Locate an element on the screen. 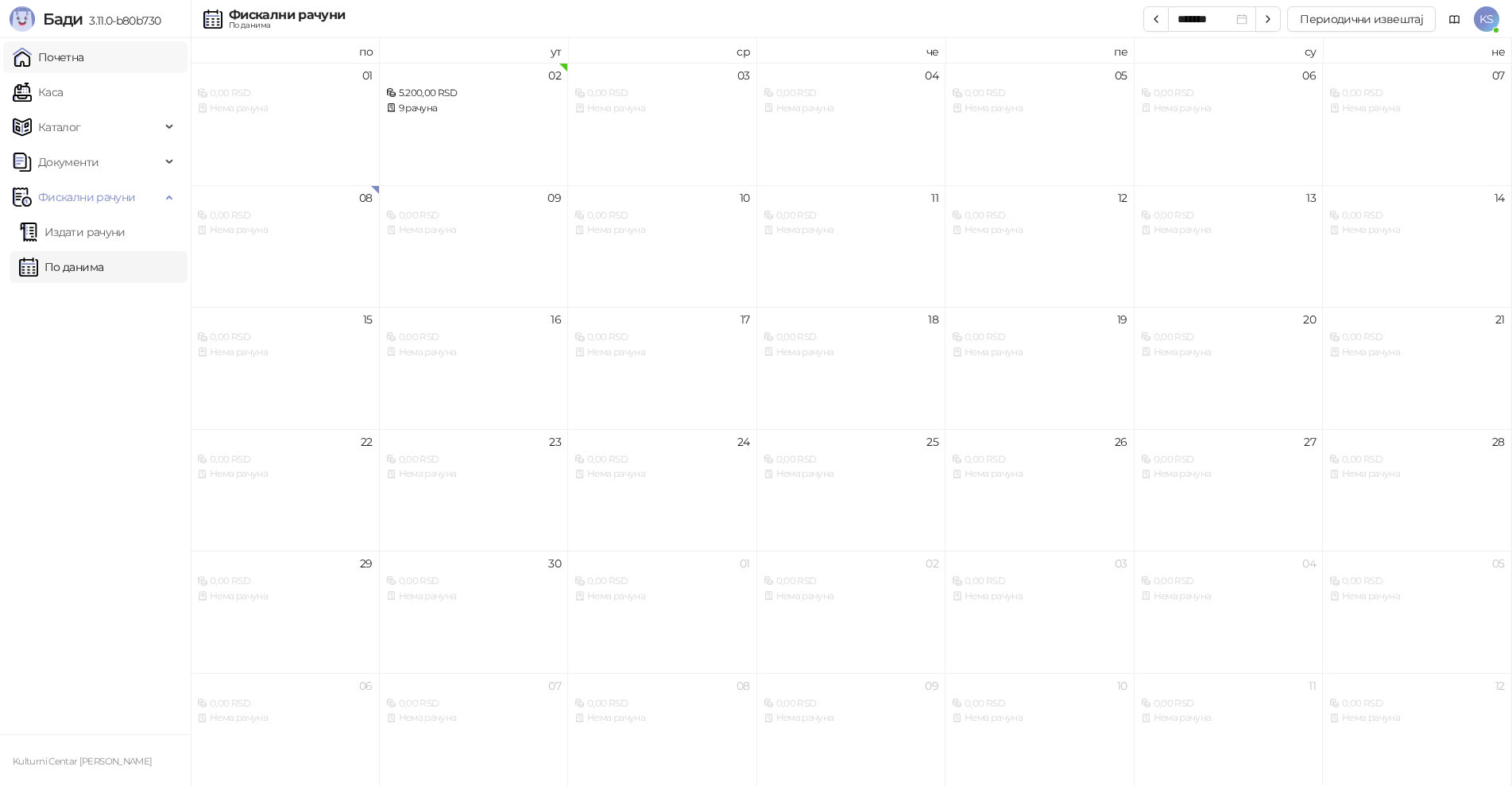  td: 2025-10-05 is located at coordinates (1418, 611).